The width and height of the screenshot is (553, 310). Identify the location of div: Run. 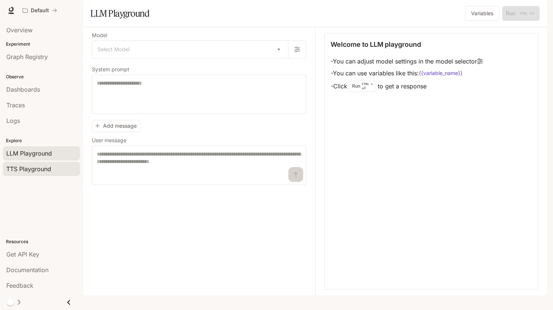
(363, 86).